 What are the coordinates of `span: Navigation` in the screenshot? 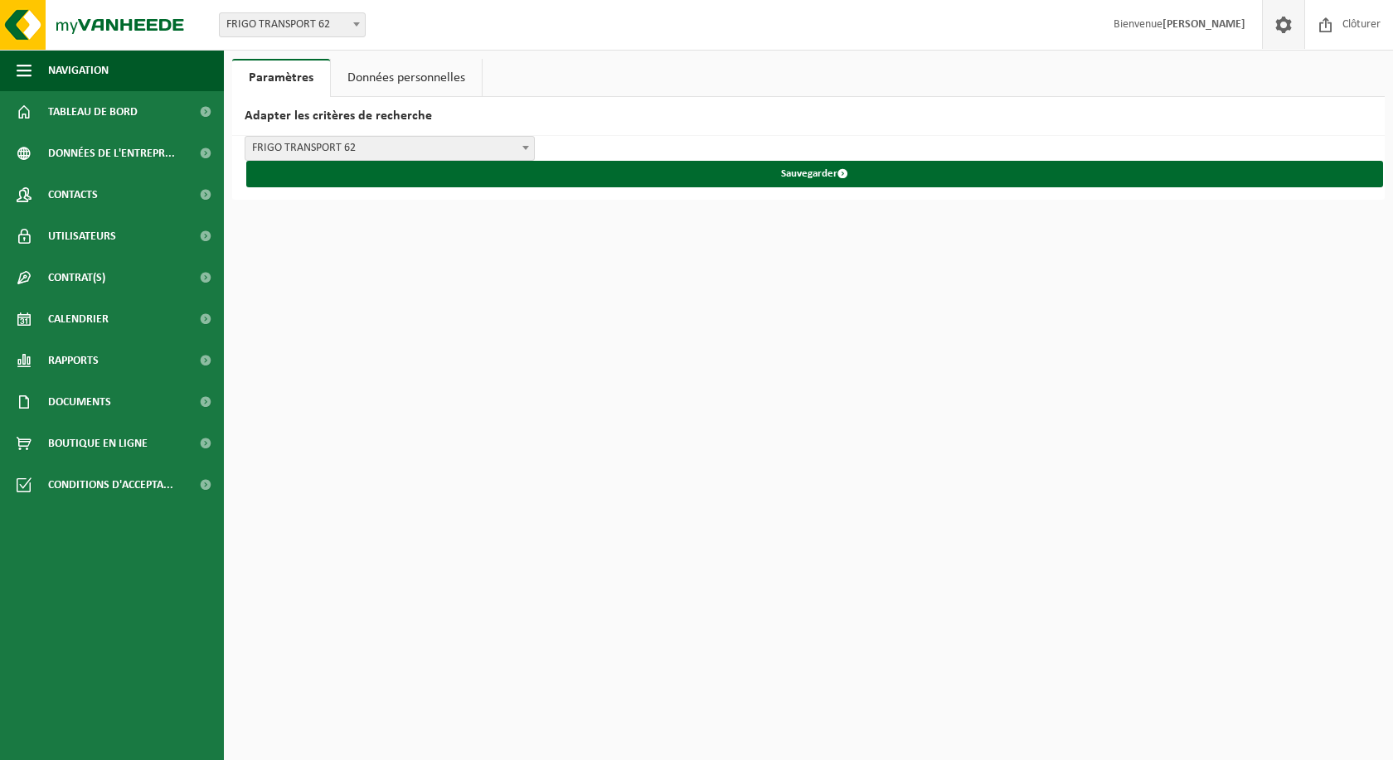 It's located at (78, 70).